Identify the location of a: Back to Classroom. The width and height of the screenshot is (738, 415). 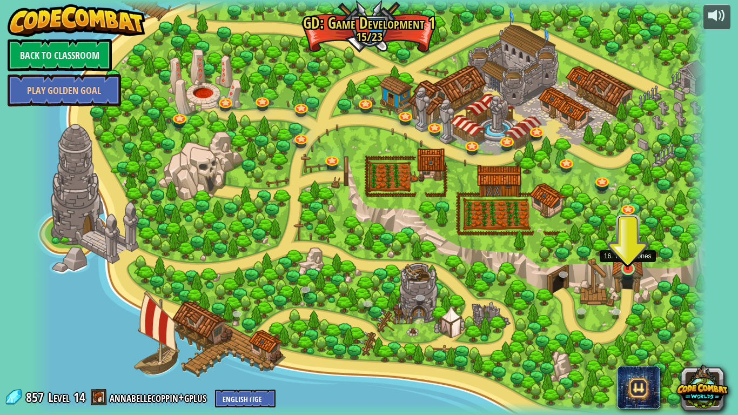
(59, 55).